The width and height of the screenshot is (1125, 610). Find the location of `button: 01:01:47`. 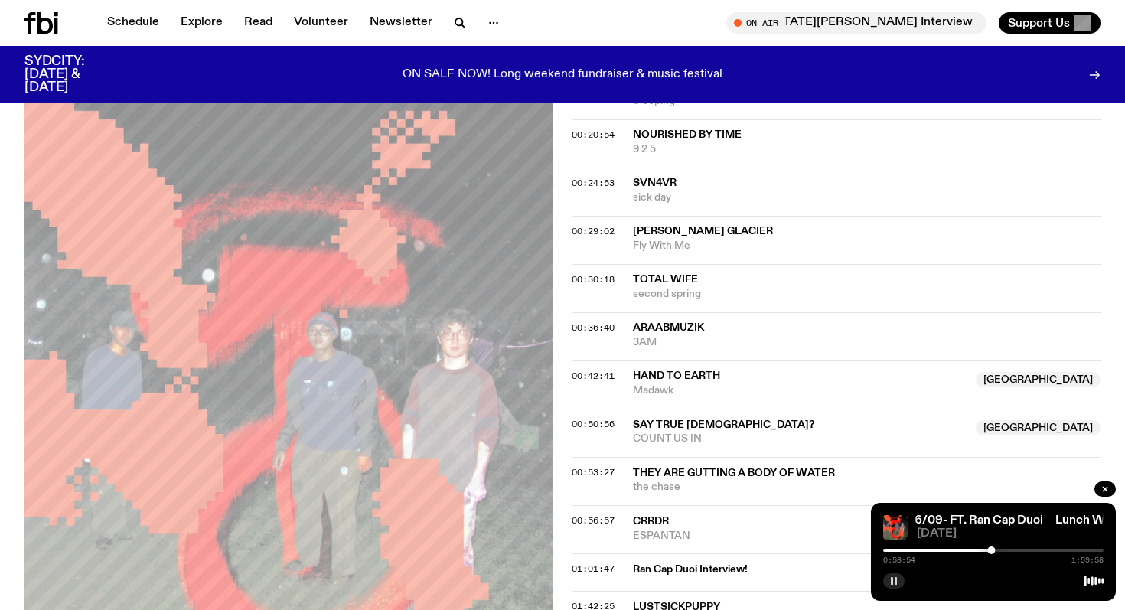

button: 01:01:47 is located at coordinates (593, 569).